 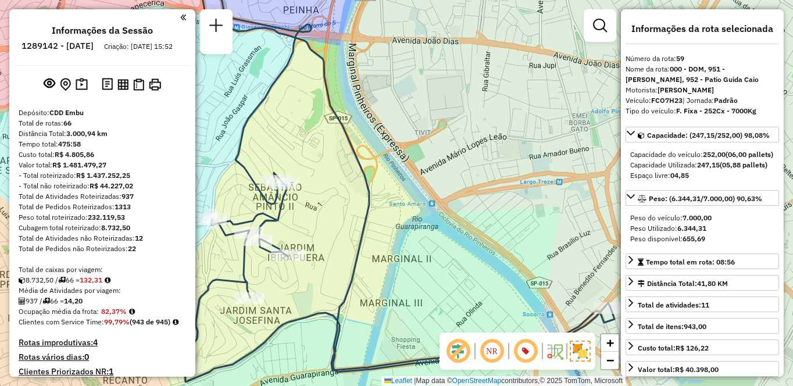 I want to click on strong: R$ 1.481.479,27, so click(x=79, y=164).